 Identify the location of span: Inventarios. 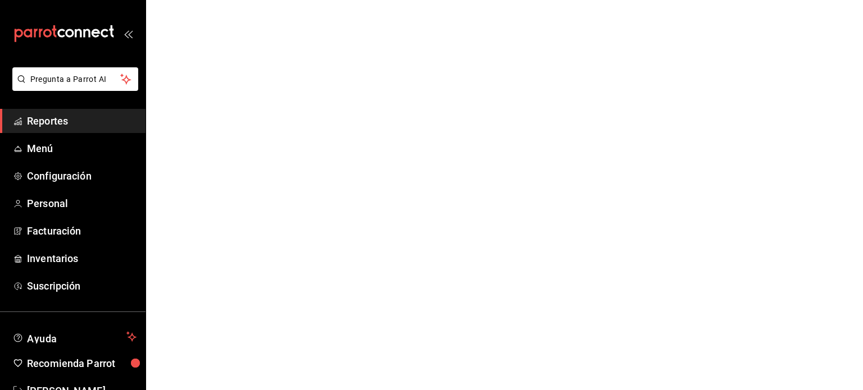
(81, 258).